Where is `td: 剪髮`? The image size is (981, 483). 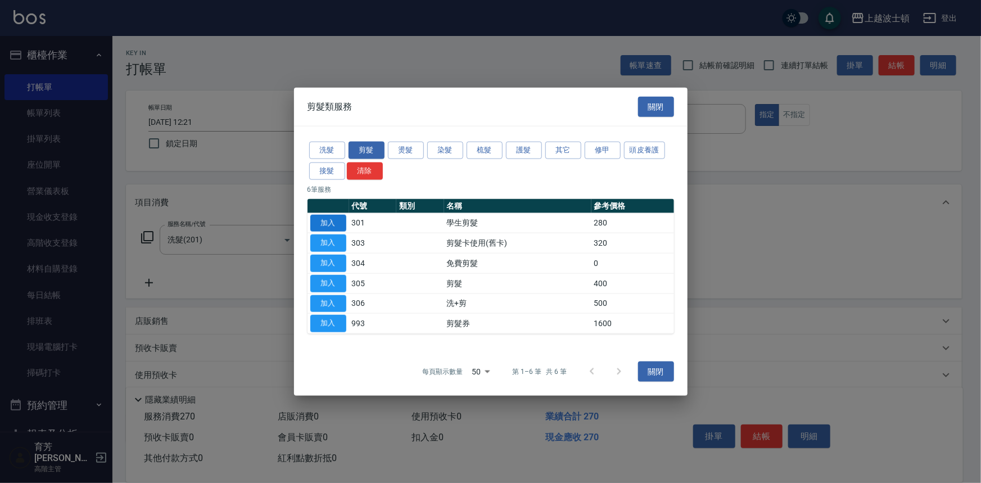
td: 剪髮 is located at coordinates (518, 283).